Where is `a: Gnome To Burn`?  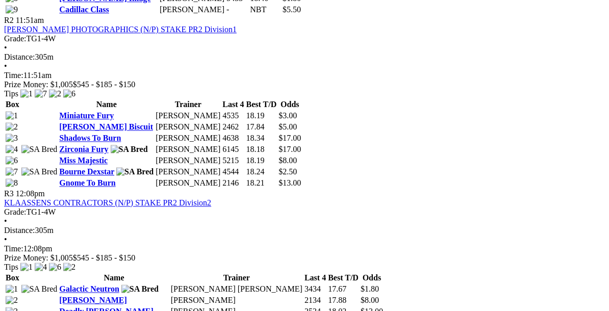
a: Gnome To Burn is located at coordinates (87, 183).